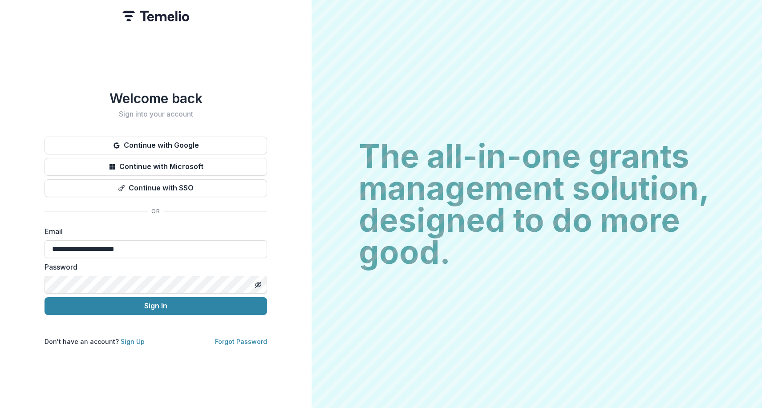  What do you see at coordinates (94, 341) in the screenshot?
I see `p: Don't have an account?` at bounding box center [94, 341].